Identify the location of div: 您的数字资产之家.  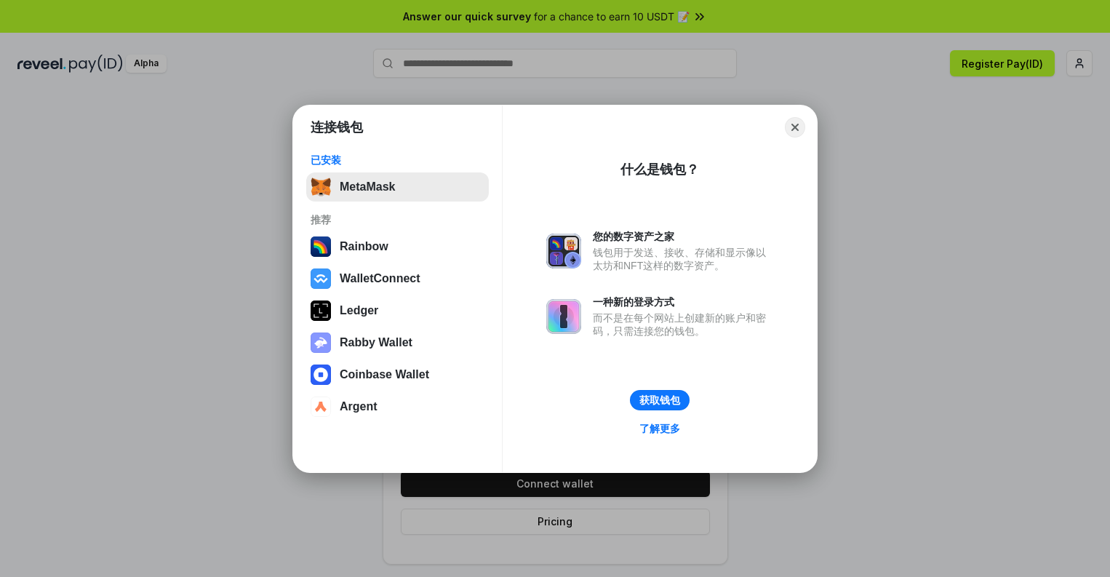
(683, 236).